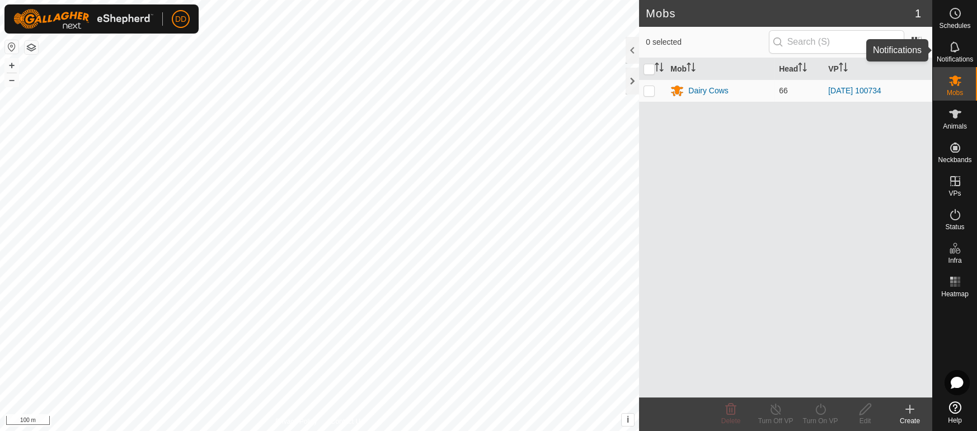 The height and width of the screenshot is (431, 977). Describe the element at coordinates (799, 69) in the screenshot. I see `th: Head` at that location.